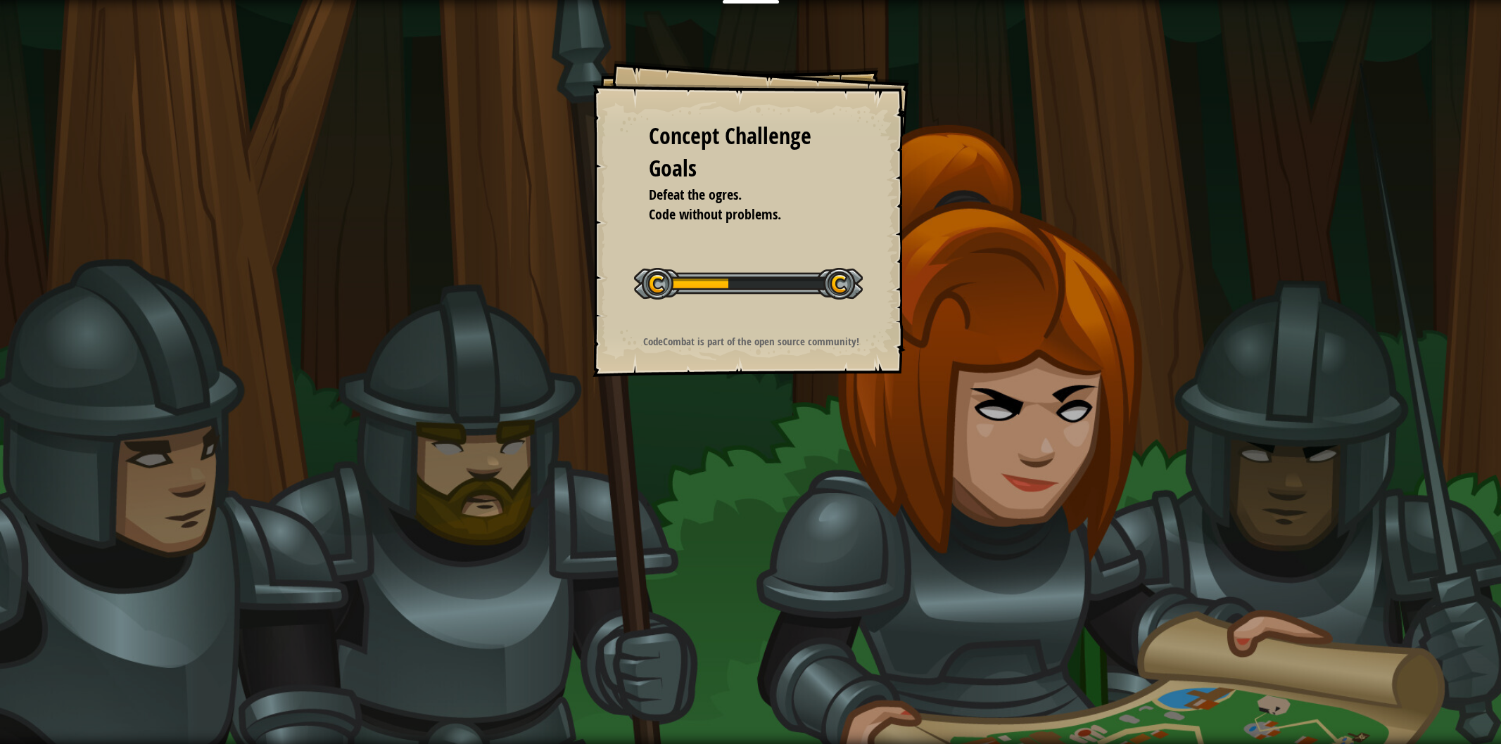  Describe the element at coordinates (751, 341) in the screenshot. I see `strong: CodeCombat is part of the open source community!` at that location.